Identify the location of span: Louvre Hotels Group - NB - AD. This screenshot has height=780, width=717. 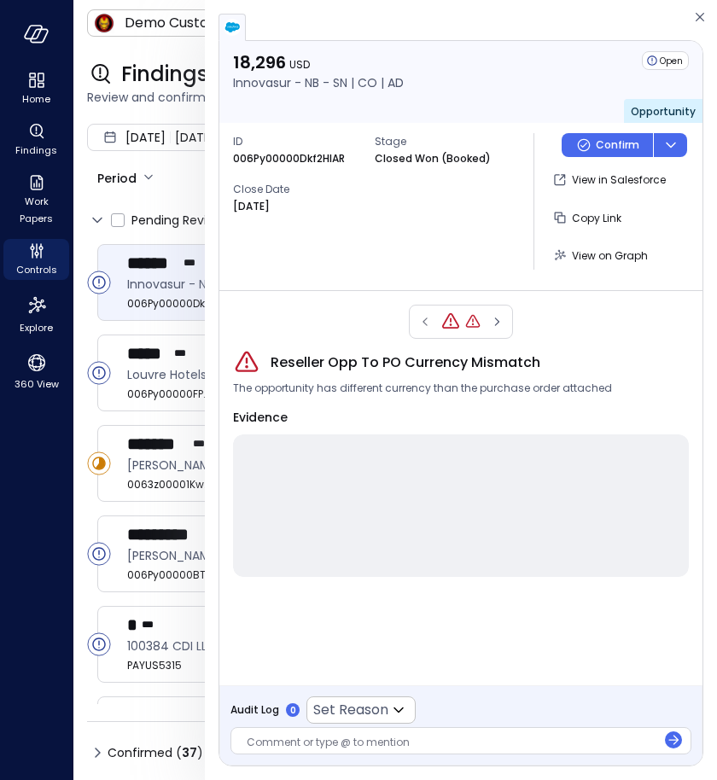
(208, 375).